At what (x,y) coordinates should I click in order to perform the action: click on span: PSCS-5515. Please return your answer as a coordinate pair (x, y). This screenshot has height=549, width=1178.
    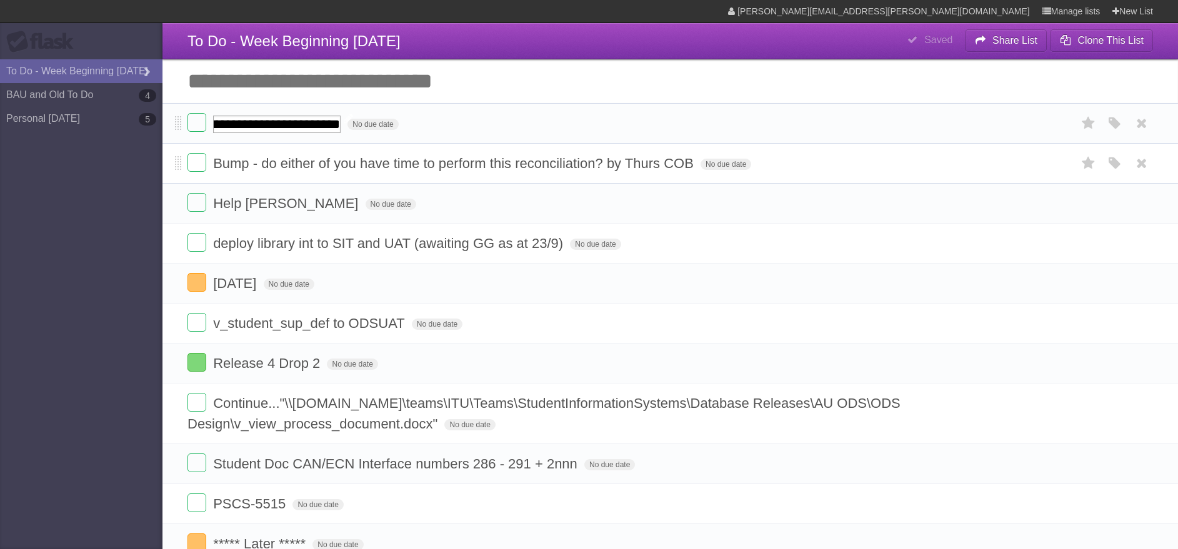
    Looking at the image, I should click on (250, 503).